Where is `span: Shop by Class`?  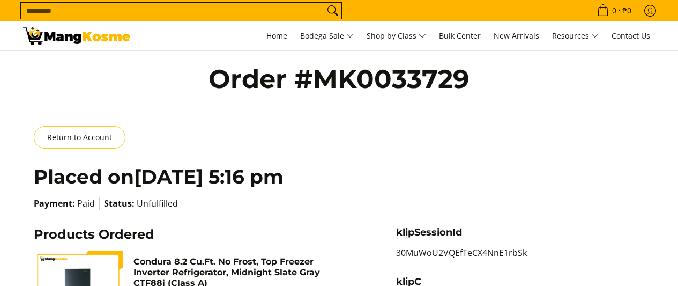
span: Shop by Class is located at coordinates (396, 36).